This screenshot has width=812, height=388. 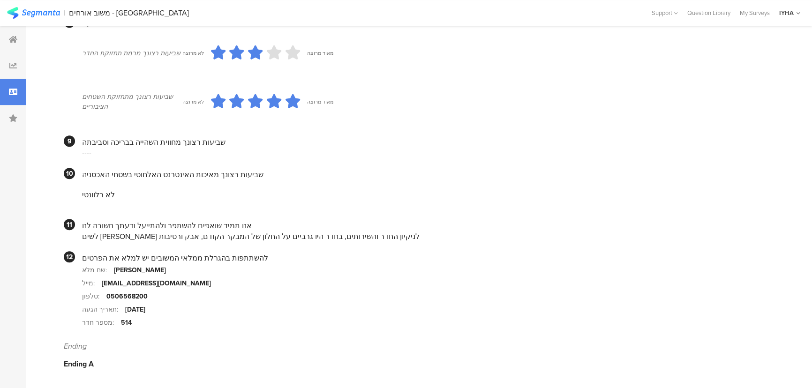 I want to click on div: 514, so click(x=126, y=323).